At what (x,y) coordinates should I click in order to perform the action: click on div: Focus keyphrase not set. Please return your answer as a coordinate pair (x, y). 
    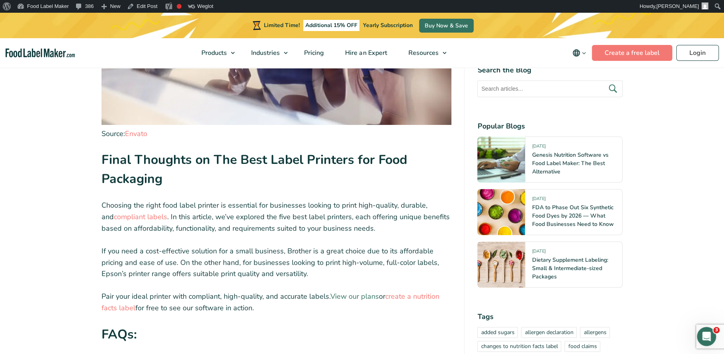
    Looking at the image, I should click on (179, 6).